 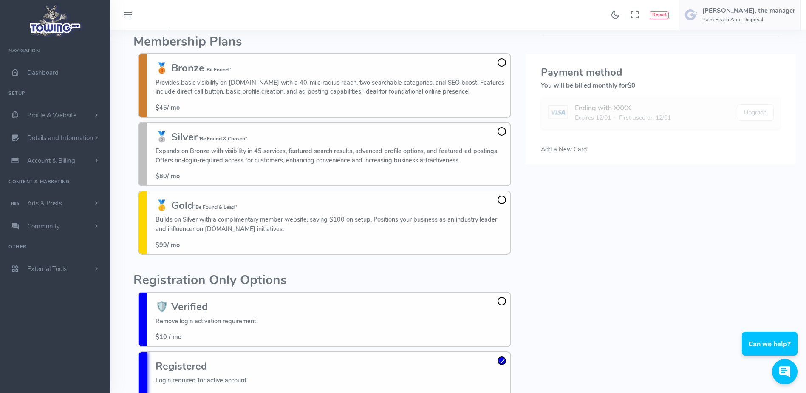 I want to click on h5: You will be billed monthly for, so click(x=661, y=85).